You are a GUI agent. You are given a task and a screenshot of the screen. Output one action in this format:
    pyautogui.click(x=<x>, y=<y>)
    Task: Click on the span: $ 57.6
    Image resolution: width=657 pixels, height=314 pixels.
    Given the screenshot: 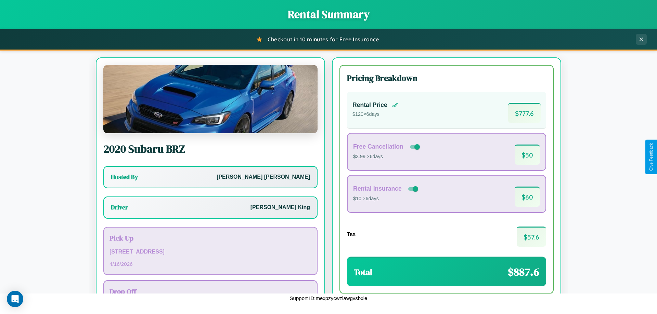 What is the action you would take?
    pyautogui.click(x=531, y=237)
    